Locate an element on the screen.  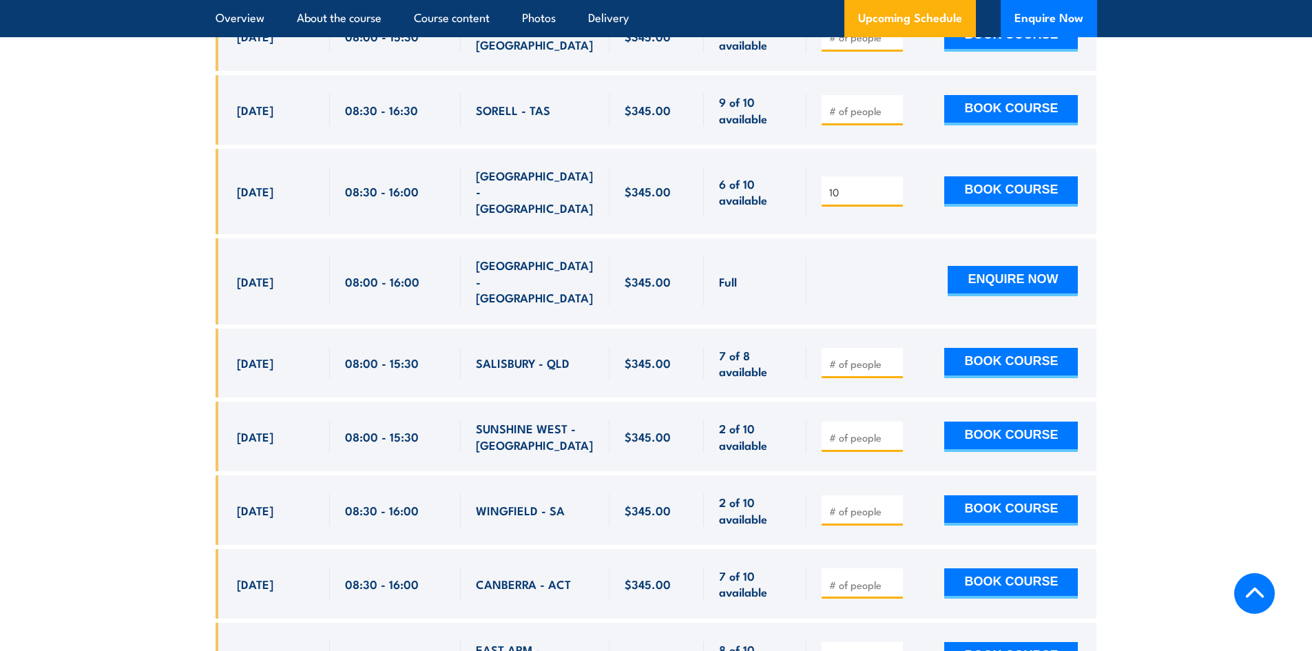
span: 7 of 8 available is located at coordinates (755, 363).